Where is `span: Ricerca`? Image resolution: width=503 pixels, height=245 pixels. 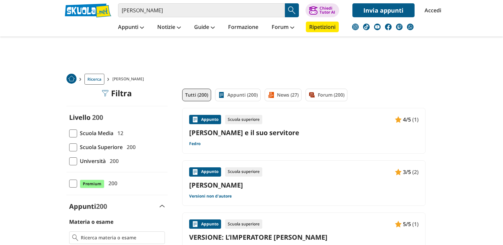
span: Ricerca is located at coordinates (94, 79).